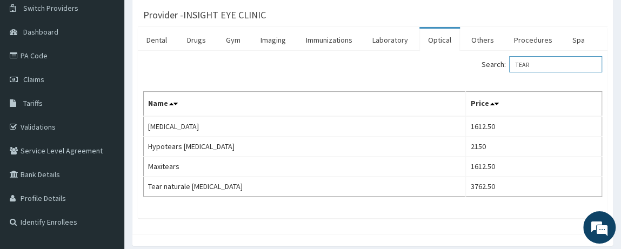 This screenshot has width=621, height=249. What do you see at coordinates (106, 117) in the screenshot?
I see `span: We're online!` at bounding box center [106, 117].